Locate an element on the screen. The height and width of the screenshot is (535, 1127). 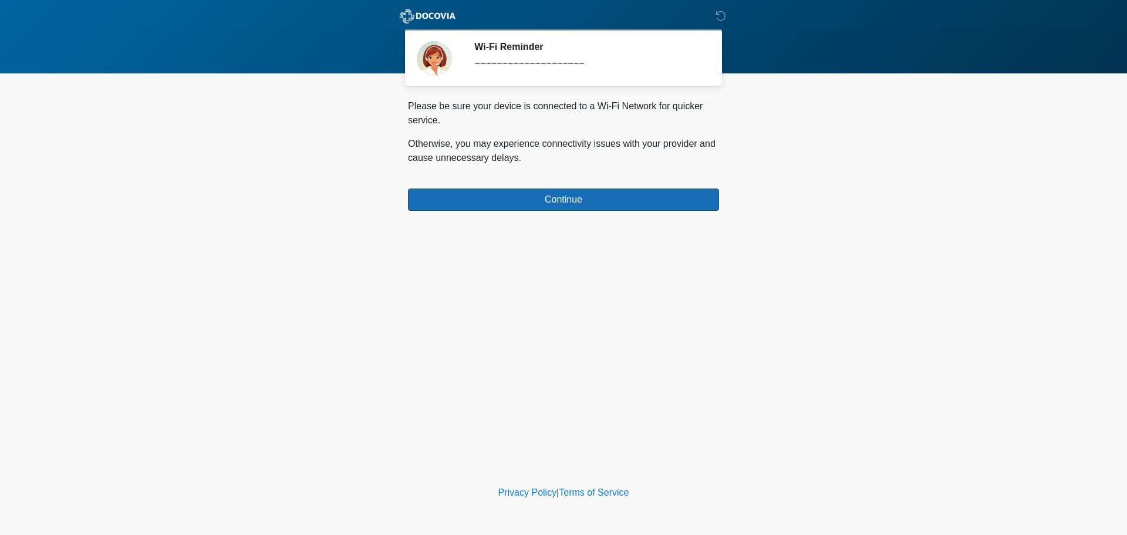
img: Agent Avatar is located at coordinates (434, 59).